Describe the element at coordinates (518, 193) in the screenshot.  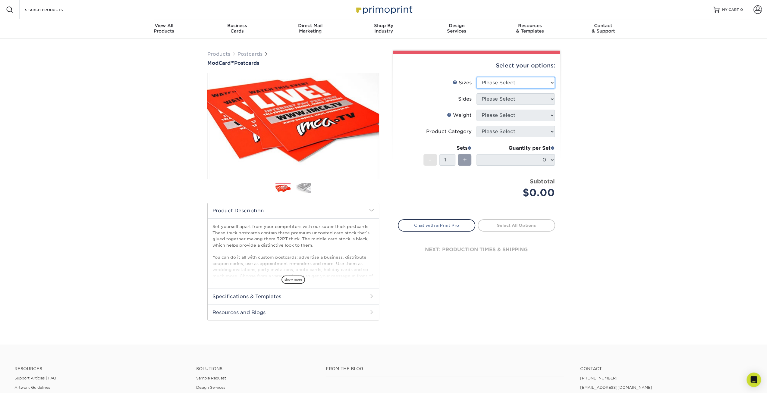
I see `div: $0.00` at that location.